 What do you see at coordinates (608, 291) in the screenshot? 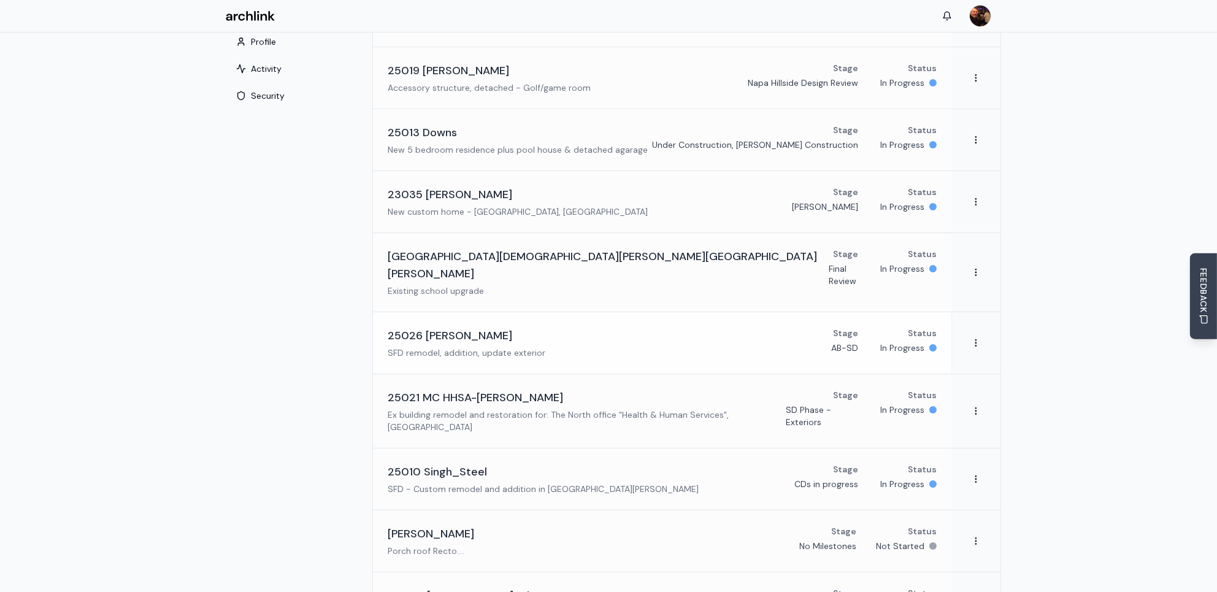
I see `p: Existing school upgrade` at bounding box center [608, 291].